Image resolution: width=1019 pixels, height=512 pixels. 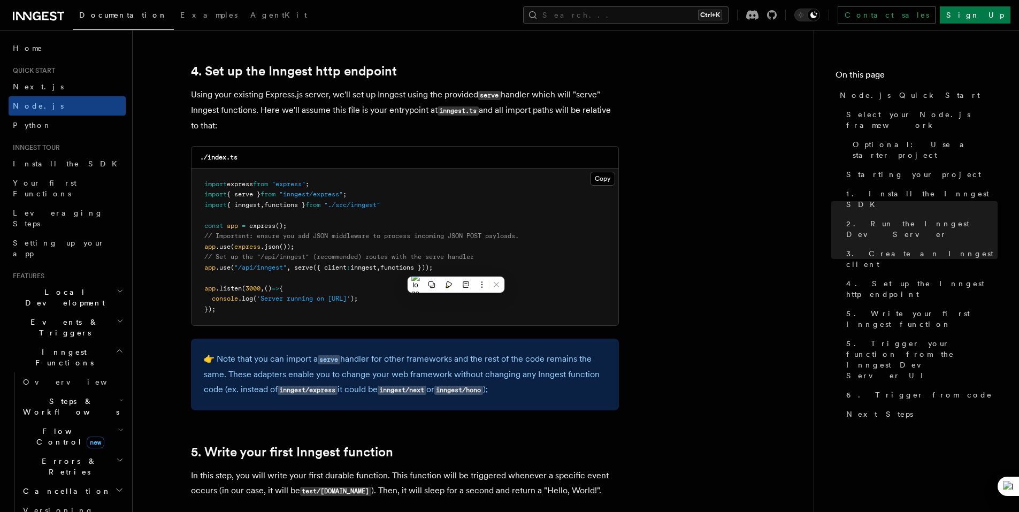 I want to click on span: Install the SDK, so click(x=68, y=164).